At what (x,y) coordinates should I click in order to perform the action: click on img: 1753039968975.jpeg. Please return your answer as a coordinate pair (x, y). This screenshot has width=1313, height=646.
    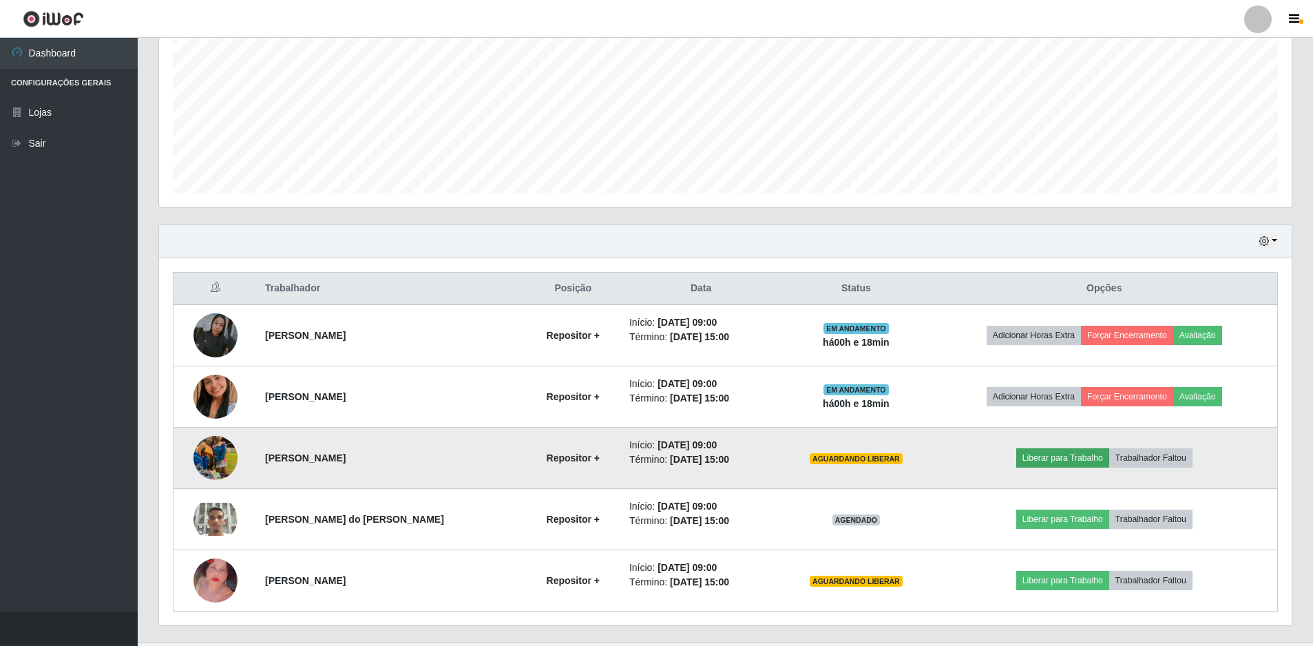
    Looking at the image, I should click on (215, 519).